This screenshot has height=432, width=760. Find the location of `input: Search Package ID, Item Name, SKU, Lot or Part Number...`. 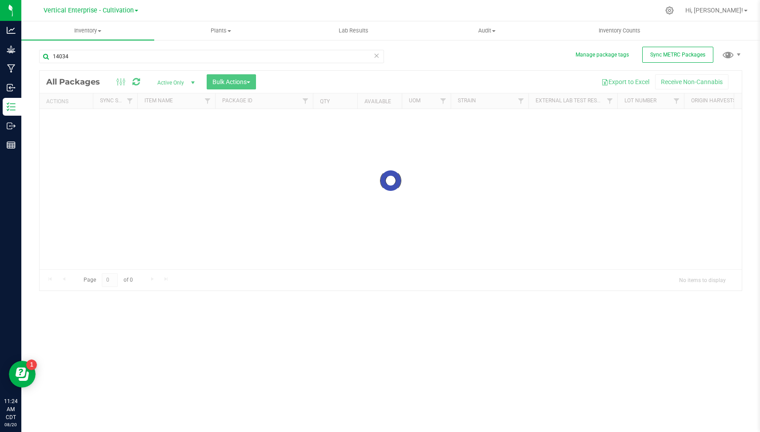

input: Search Package ID, Item Name, SKU, Lot or Part Number... is located at coordinates (212, 56).